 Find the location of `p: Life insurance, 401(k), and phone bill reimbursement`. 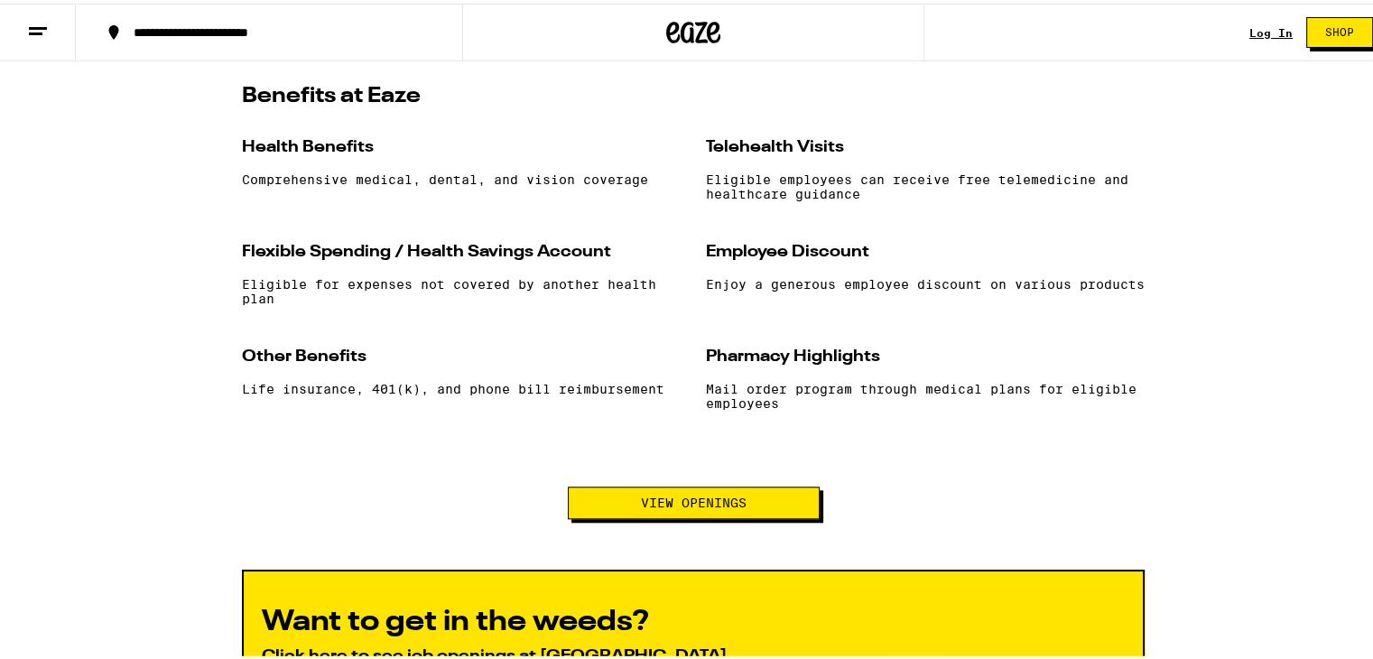

p: Life insurance, 401(k), and phone bill reimbursement is located at coordinates (461, 385).